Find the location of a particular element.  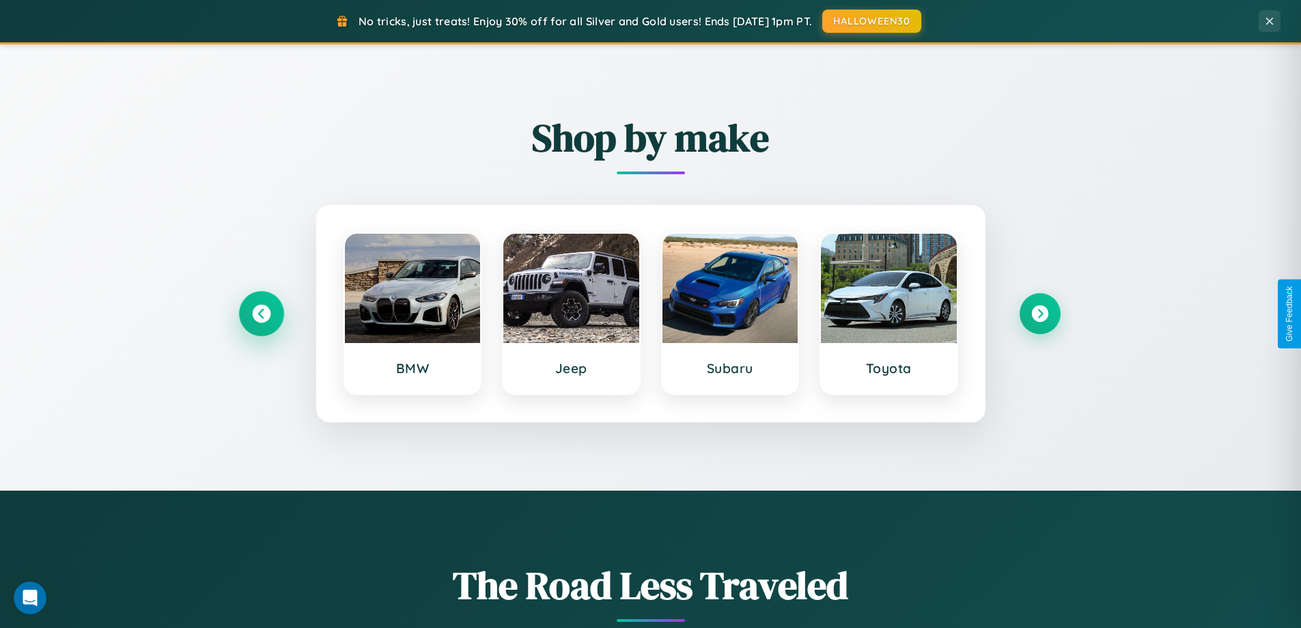

h1: The Road Less Traveled is located at coordinates (651, 585).